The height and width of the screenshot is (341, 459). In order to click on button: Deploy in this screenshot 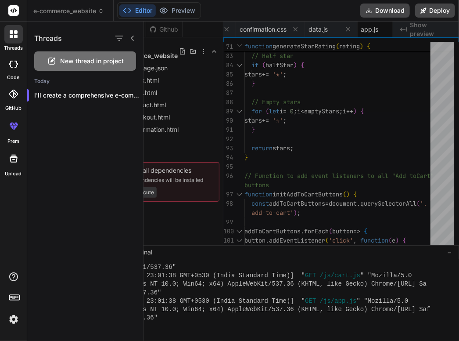, I will do `click(435, 11)`.